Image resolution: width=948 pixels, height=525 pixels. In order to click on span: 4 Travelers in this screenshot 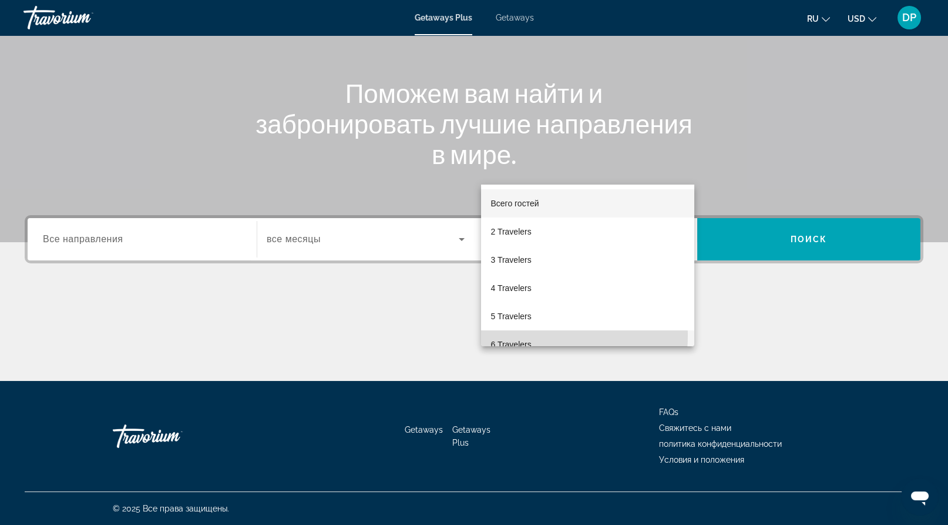, I will do `click(511, 288)`.